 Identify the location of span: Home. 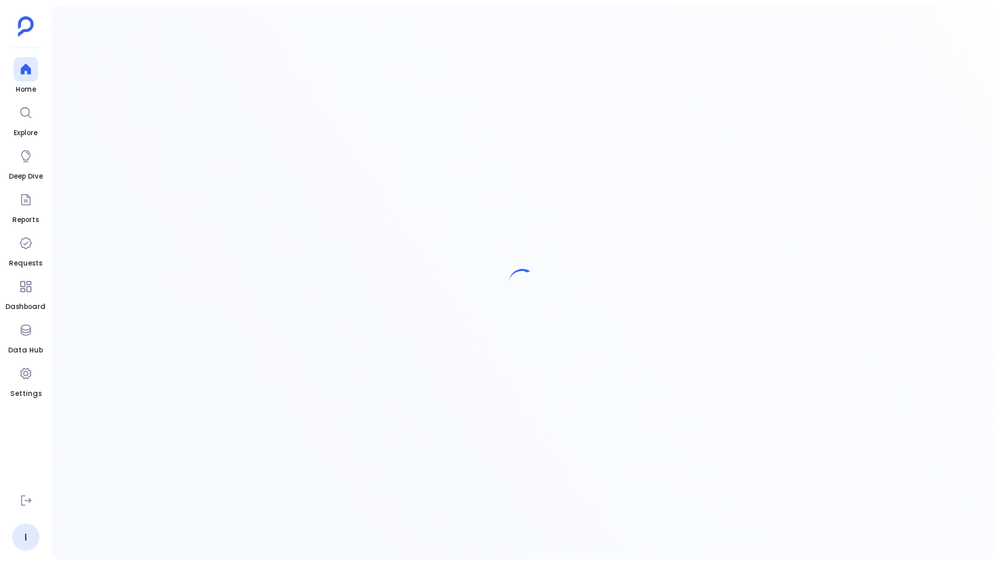
(26, 90).